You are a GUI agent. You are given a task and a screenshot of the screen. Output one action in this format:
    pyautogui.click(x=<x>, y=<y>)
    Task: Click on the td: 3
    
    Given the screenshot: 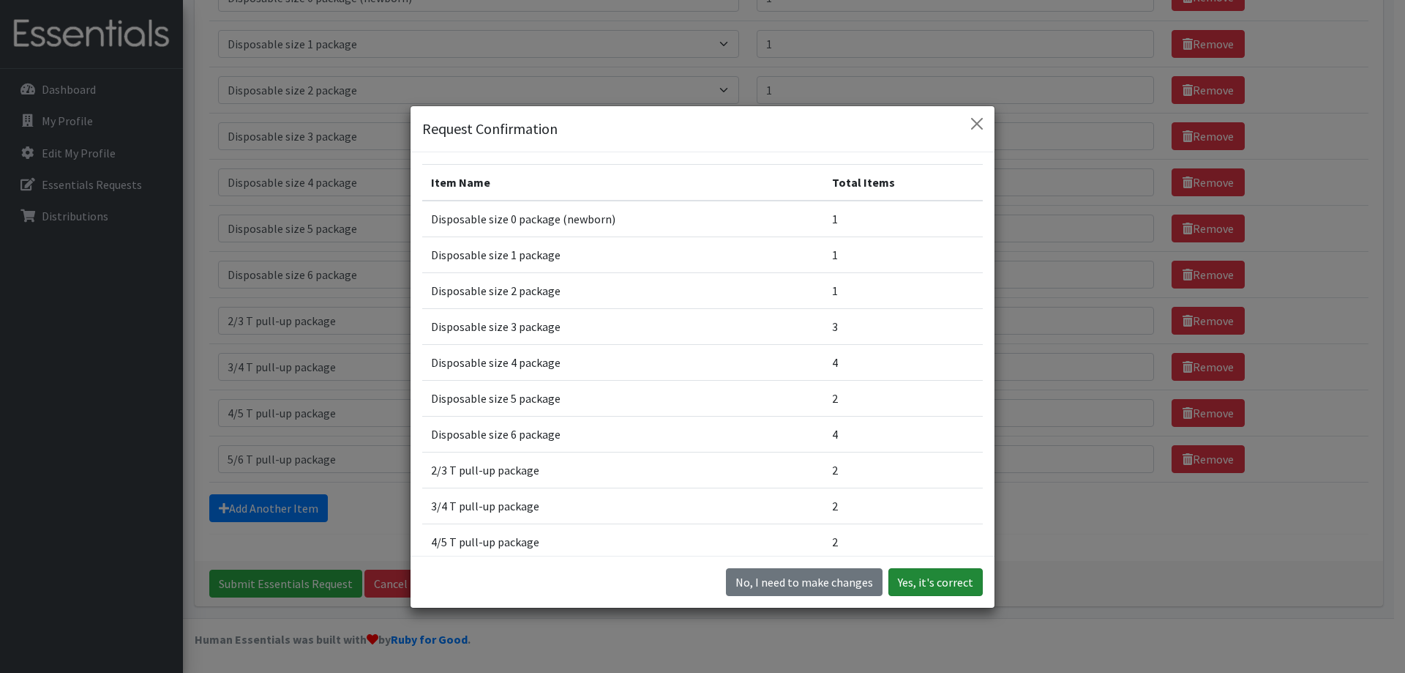 What is the action you would take?
    pyautogui.click(x=903, y=326)
    